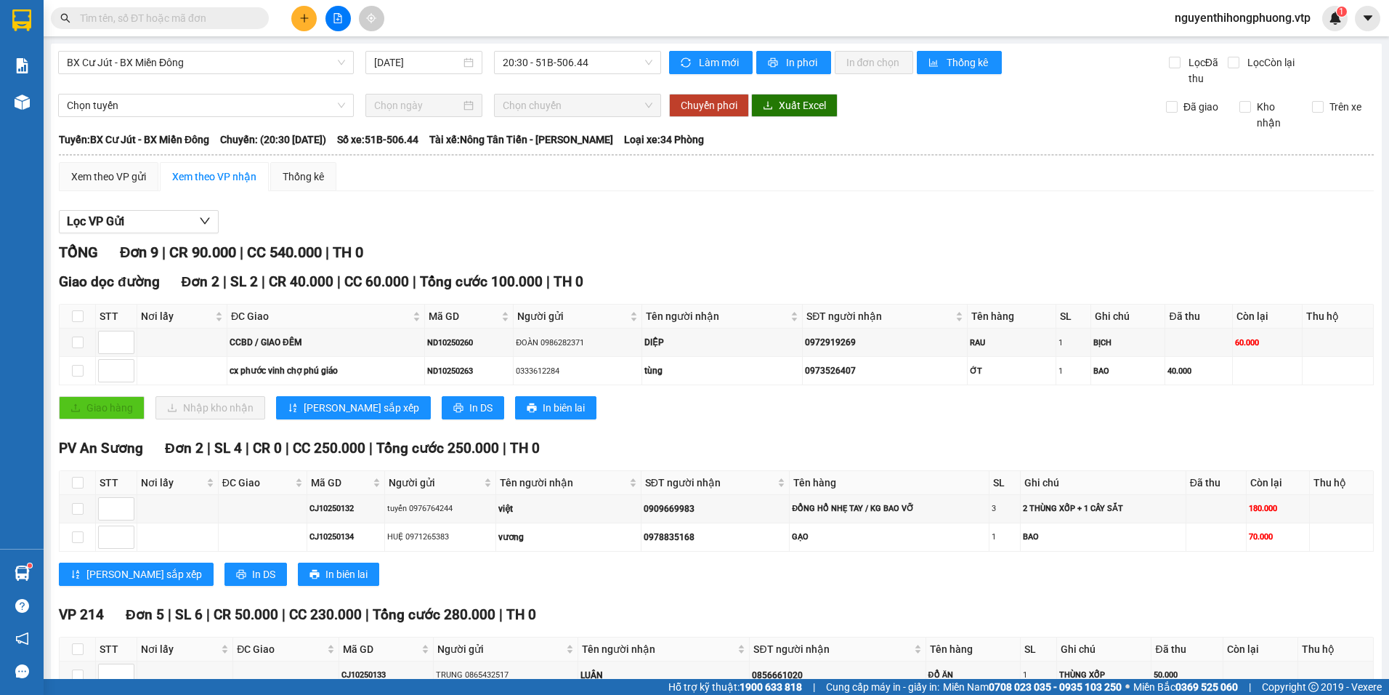 The width and height of the screenshot is (1389, 695). I want to click on span: Người gửi, so click(500, 649).